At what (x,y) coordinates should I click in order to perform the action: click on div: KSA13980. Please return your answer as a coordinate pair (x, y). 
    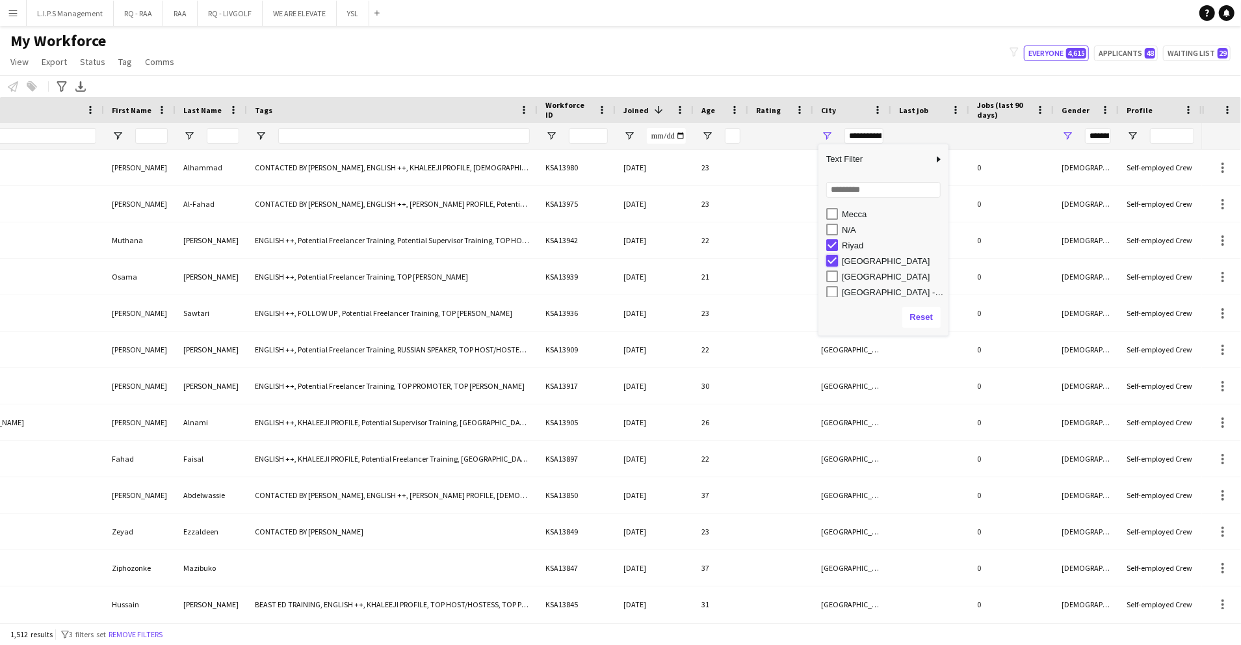
    Looking at the image, I should click on (577, 167).